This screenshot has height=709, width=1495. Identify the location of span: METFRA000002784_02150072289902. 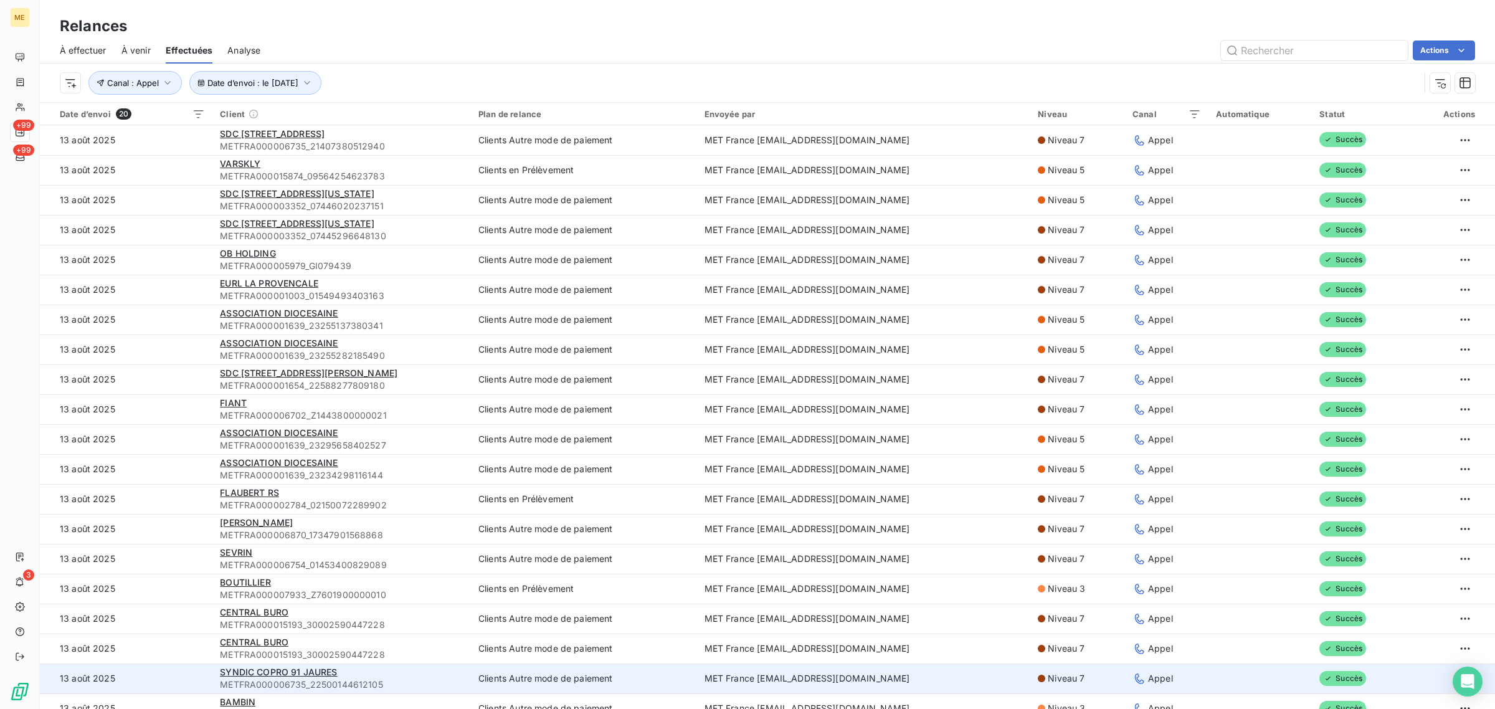
(341, 505).